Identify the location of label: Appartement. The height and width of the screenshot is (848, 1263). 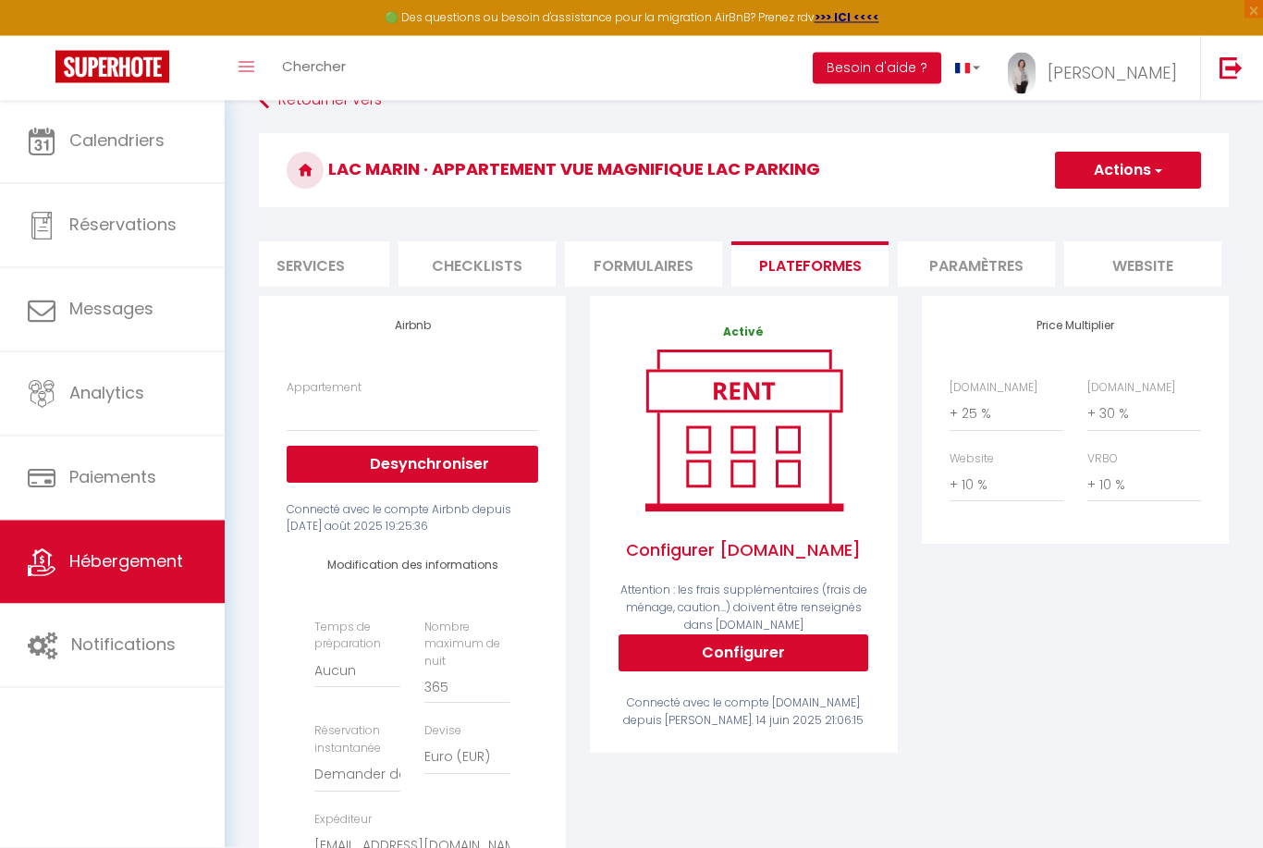
(324, 388).